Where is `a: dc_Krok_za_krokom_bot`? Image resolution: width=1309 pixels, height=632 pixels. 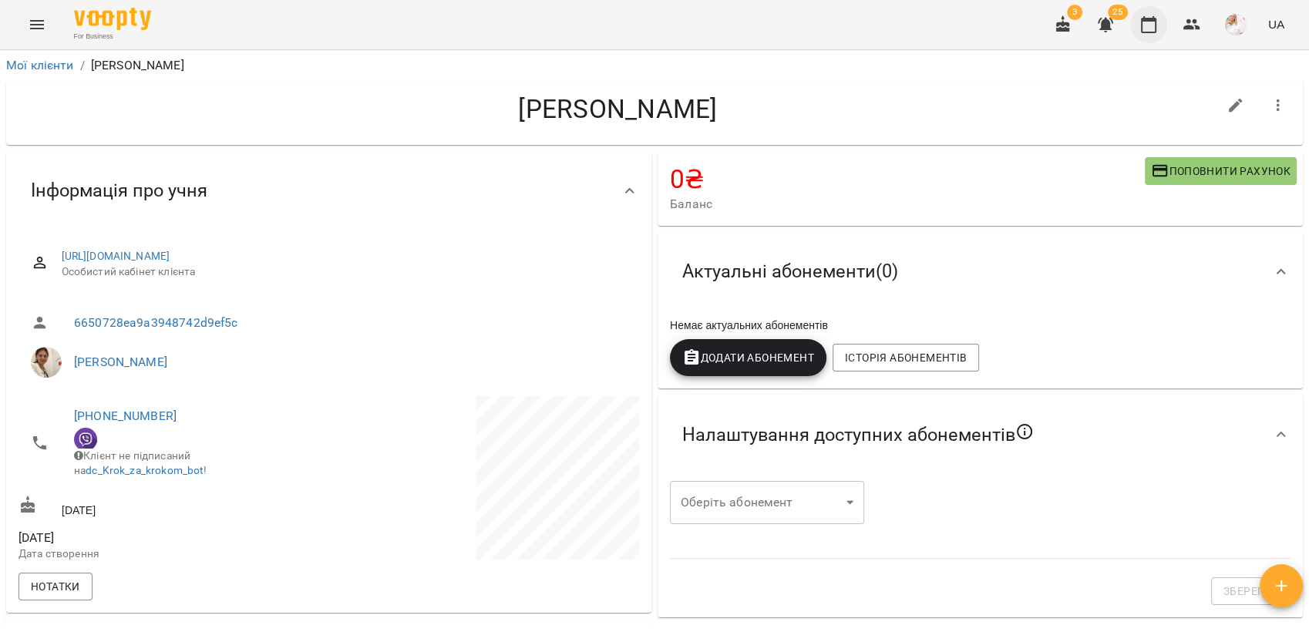 a: dc_Krok_za_krokom_bot is located at coordinates (144, 470).